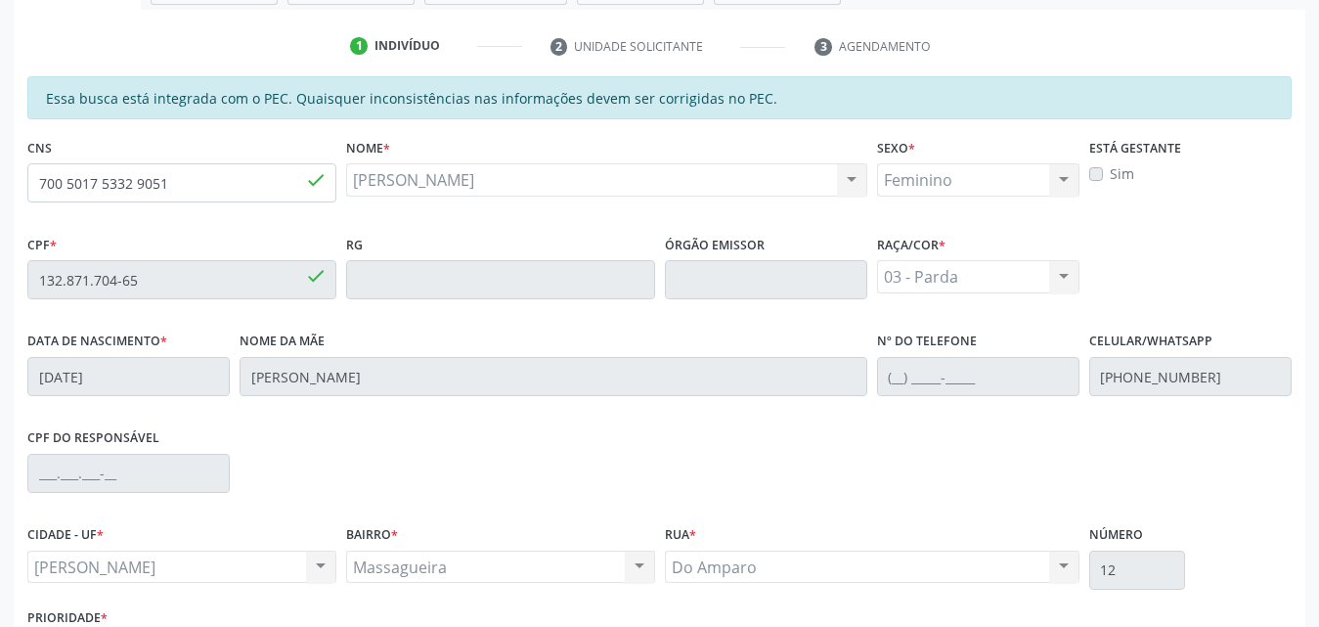 The image size is (1319, 627). I want to click on div: Essa busca está integrada com o PEC. Quaisquer inconsistências nas informações devem ser corrigid..., so click(659, 98).